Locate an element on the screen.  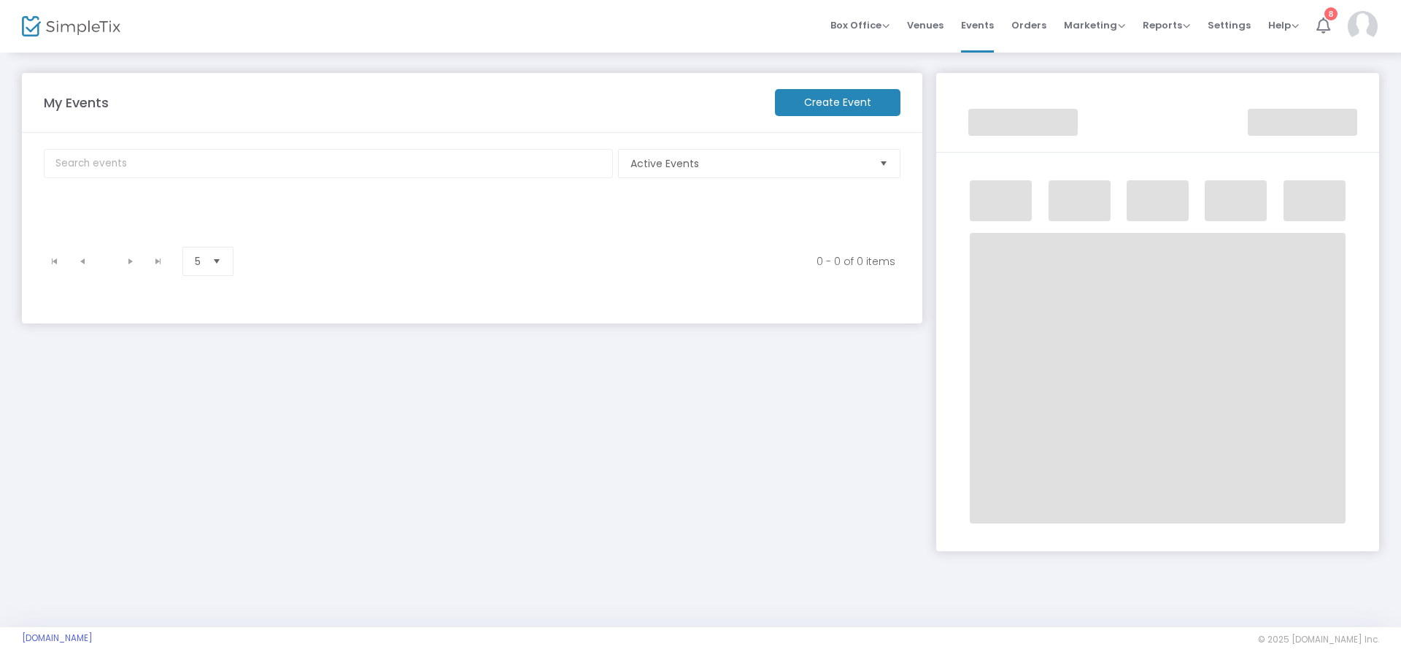
m-button: Create Event is located at coordinates (838, 102).